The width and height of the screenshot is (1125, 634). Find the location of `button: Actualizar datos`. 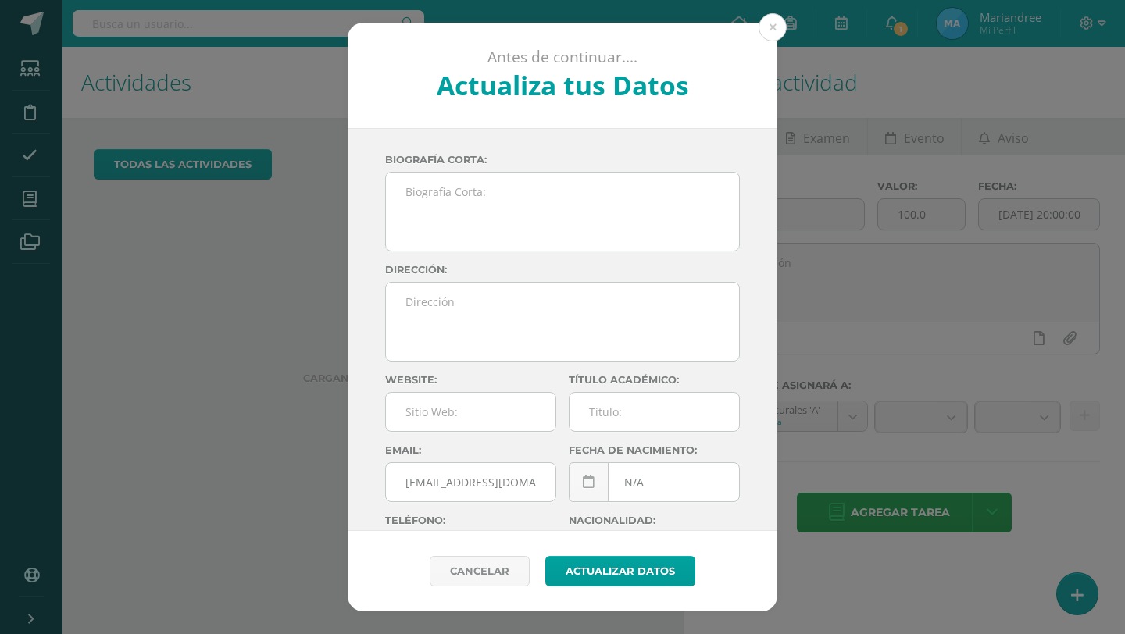

button: Actualizar datos is located at coordinates (620, 571).